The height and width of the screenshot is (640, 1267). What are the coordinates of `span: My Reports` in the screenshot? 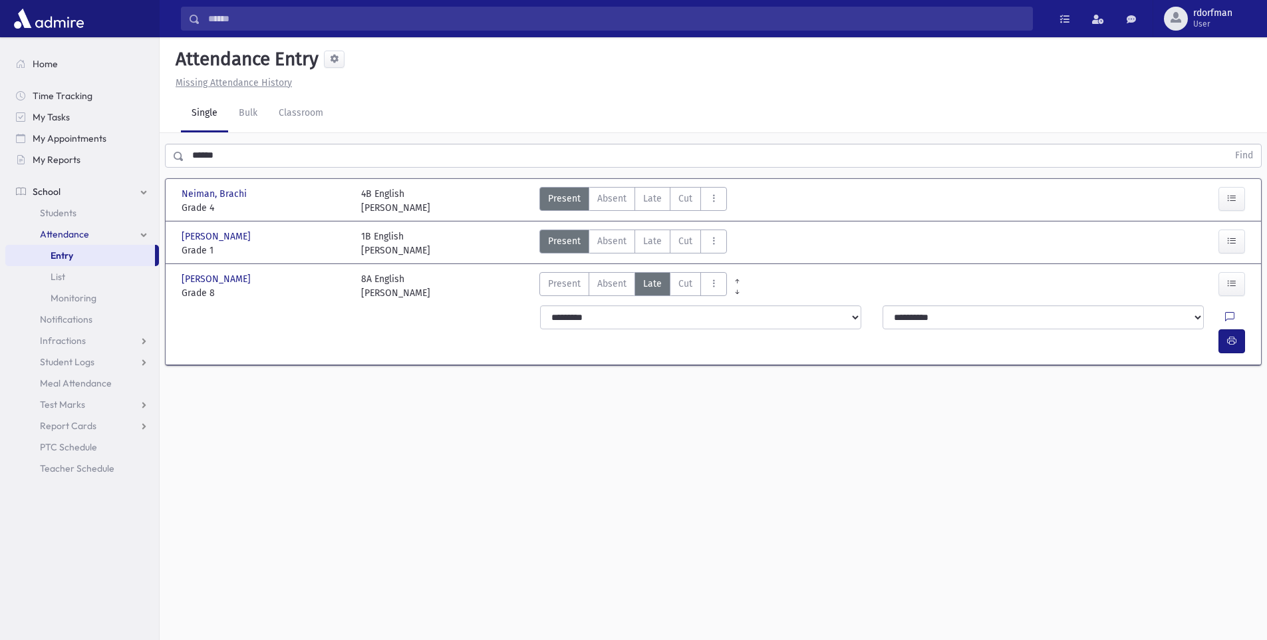 It's located at (57, 160).